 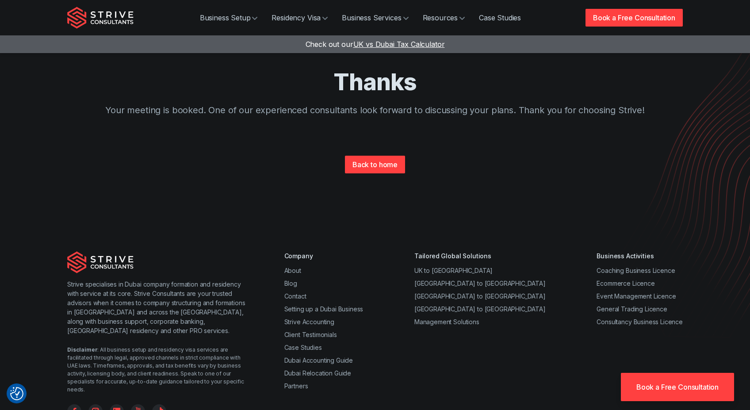 I want to click on a: Residency Visa, so click(x=299, y=18).